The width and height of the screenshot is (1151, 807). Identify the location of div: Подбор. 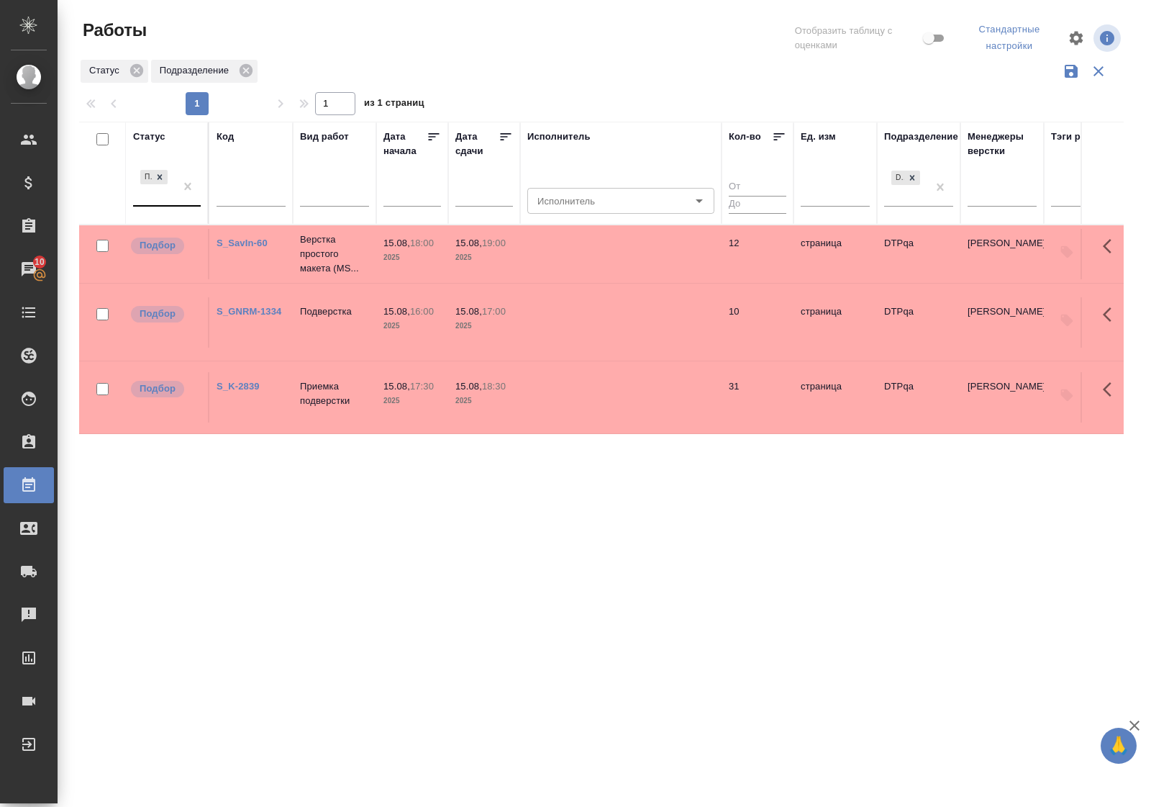
(146, 177).